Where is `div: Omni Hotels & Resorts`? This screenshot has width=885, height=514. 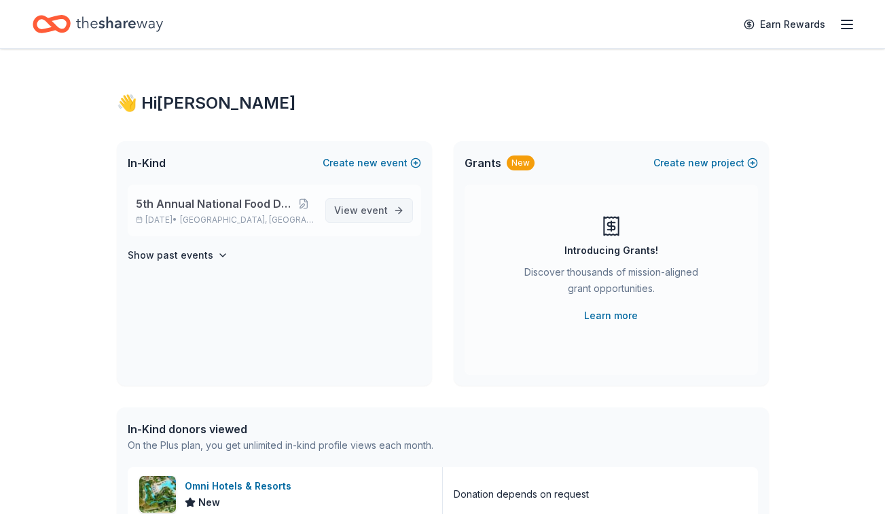
div: Omni Hotels & Resorts is located at coordinates (240, 486).